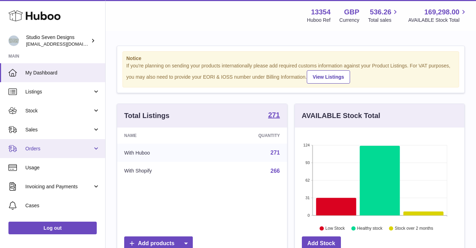 The width and height of the screenshot is (476, 248). I want to click on span: Orders, so click(59, 149).